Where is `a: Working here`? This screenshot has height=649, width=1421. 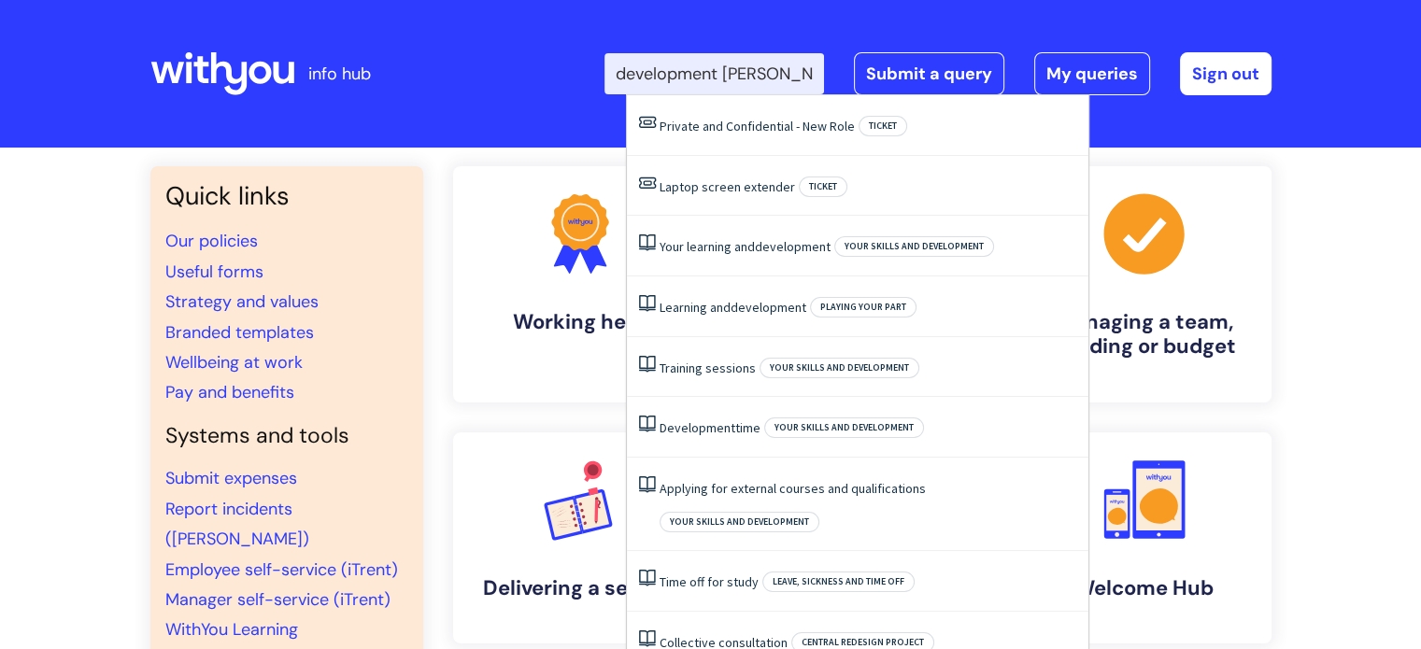
a: Working here is located at coordinates (580, 284).